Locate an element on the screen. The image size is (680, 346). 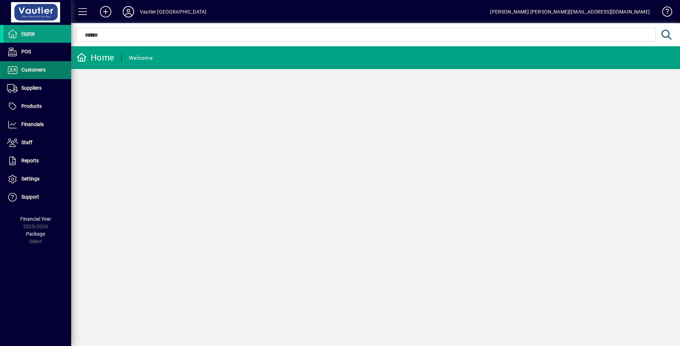
button: Add is located at coordinates (106, 12).